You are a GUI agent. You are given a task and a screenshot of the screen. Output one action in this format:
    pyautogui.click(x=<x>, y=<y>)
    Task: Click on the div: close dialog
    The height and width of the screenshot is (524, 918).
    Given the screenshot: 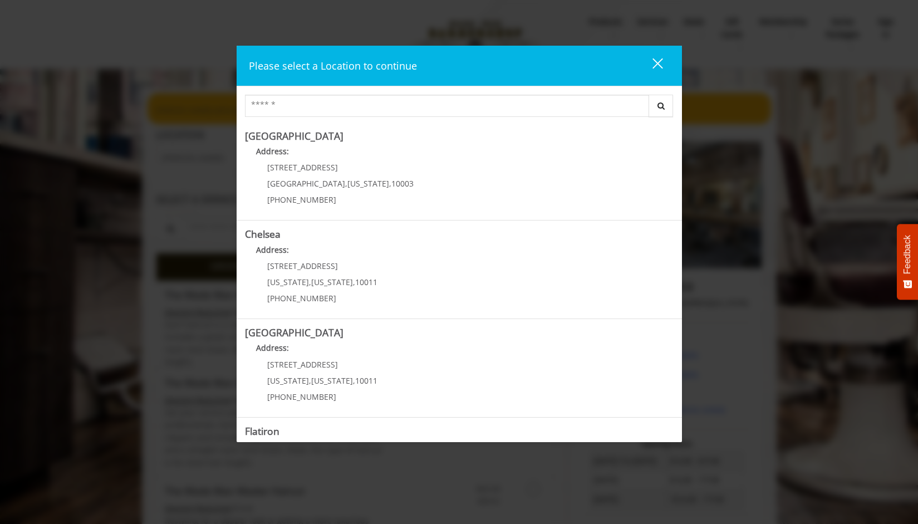 What is the action you would take?
    pyautogui.click(x=651, y=66)
    